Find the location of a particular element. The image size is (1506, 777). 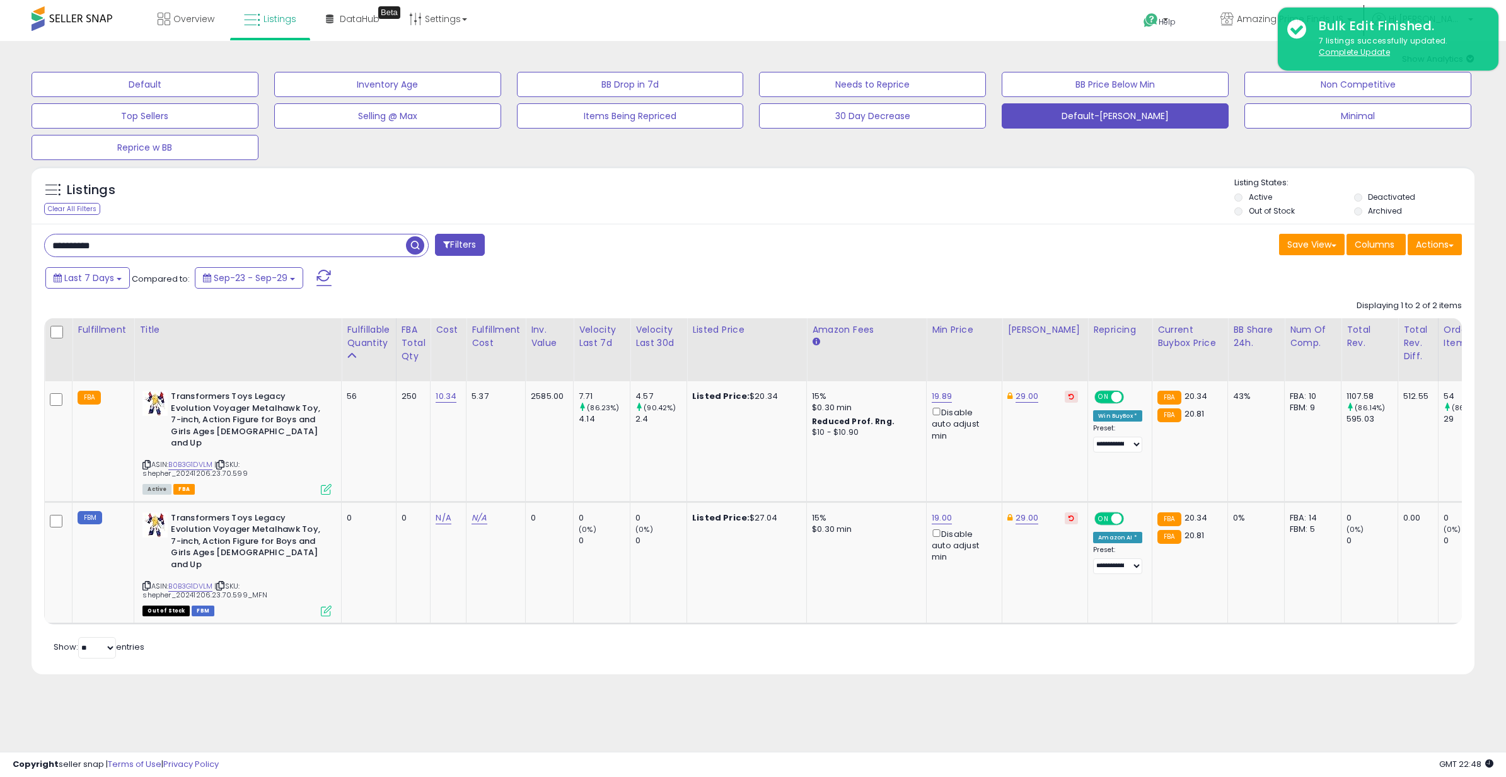

button: Actions is located at coordinates (1434, 245).